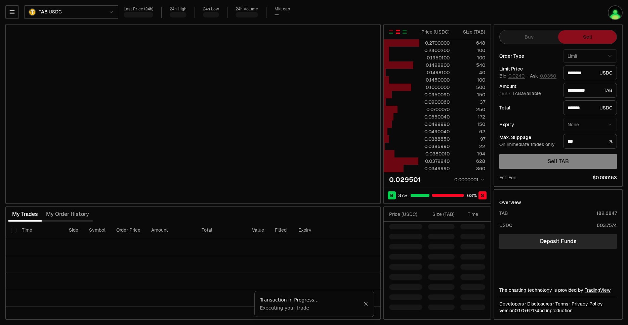 This screenshot has width=628, height=325. Describe the element at coordinates (404, 32) in the screenshot. I see `button: Show Buy Orders Only` at that location.